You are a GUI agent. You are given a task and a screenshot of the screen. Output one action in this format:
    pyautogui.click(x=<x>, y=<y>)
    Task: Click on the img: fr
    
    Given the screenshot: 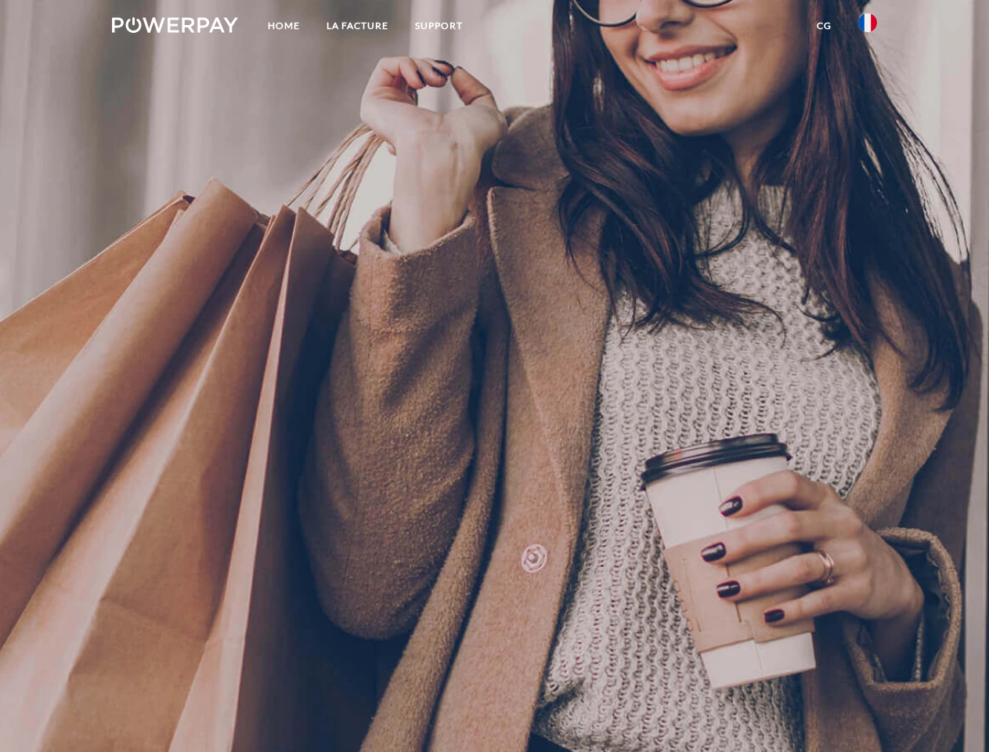 What is the action you would take?
    pyautogui.click(x=868, y=23)
    